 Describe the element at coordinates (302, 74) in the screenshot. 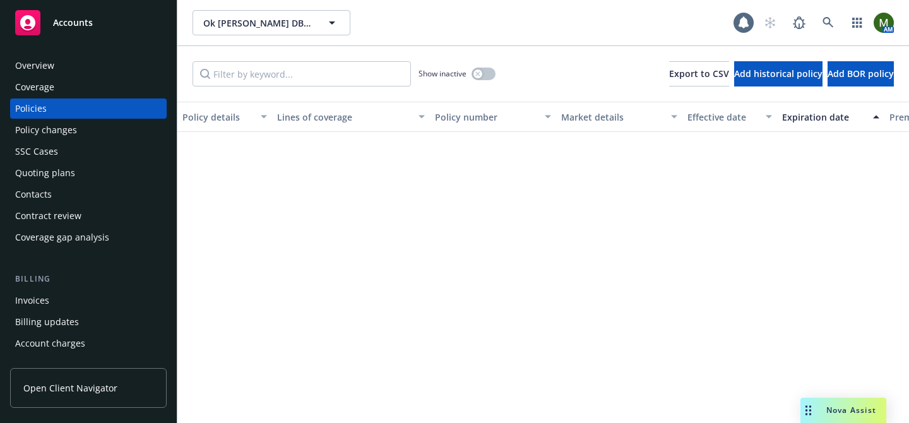

I see `input: Filter by keyword...` at that location.